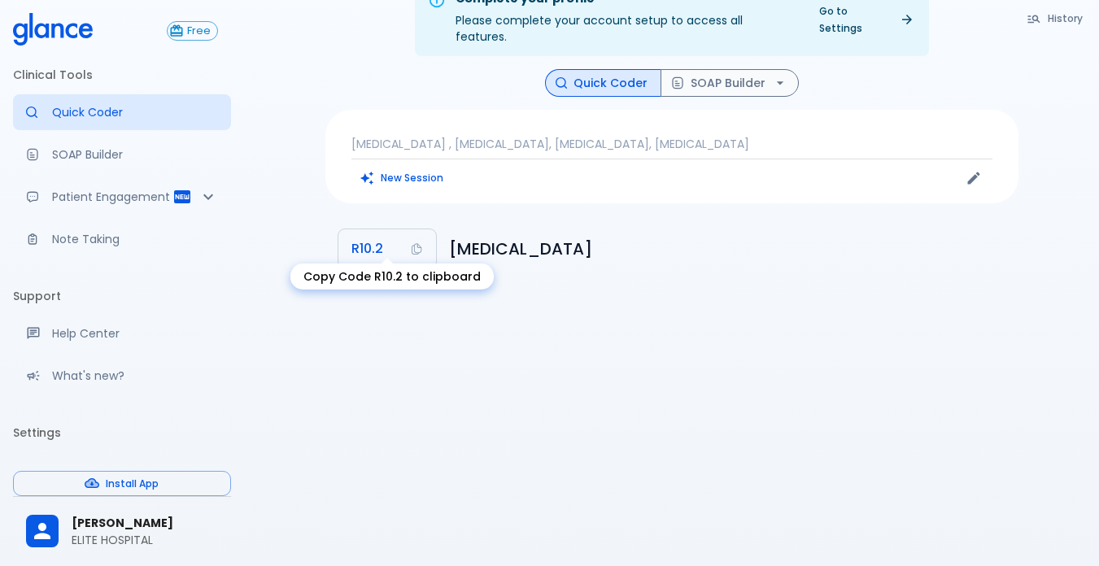 The height and width of the screenshot is (566, 1099). Describe the element at coordinates (199, 31) in the screenshot. I see `span: Free` at that location.